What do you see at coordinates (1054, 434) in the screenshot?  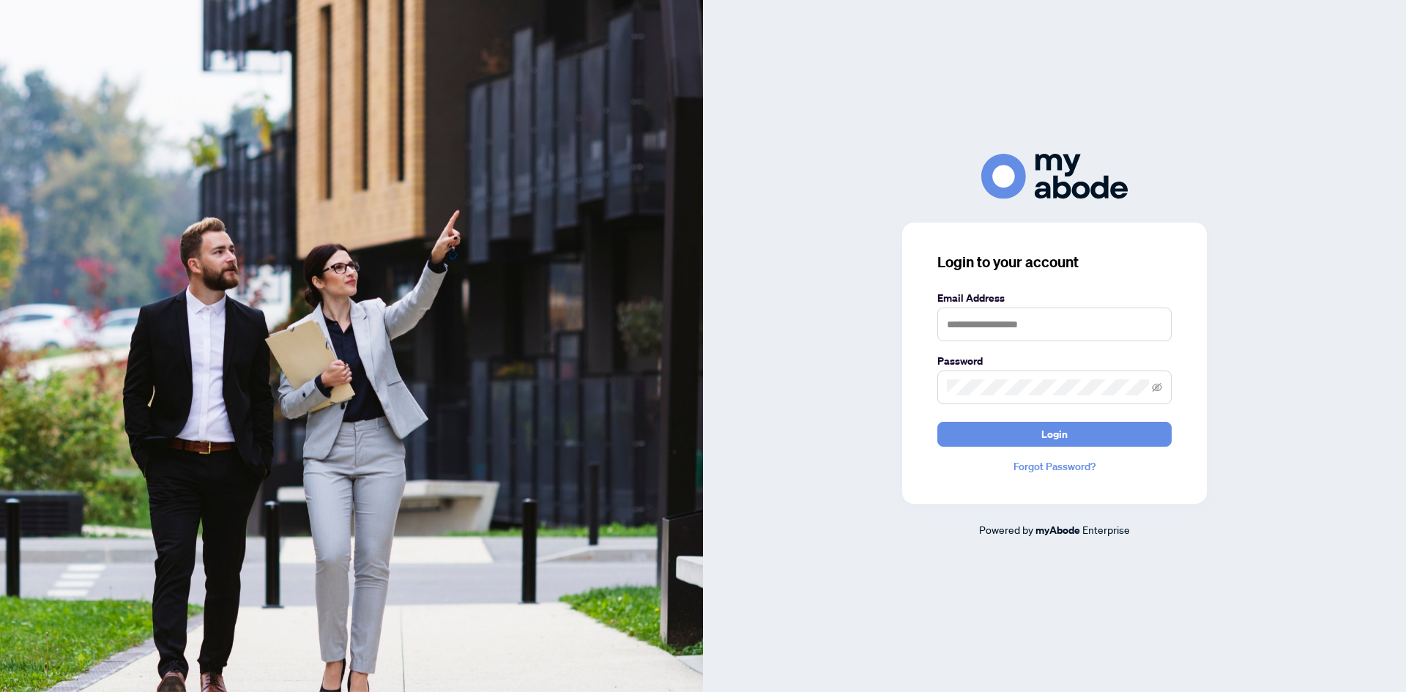 I see `button: Login` at bounding box center [1054, 434].